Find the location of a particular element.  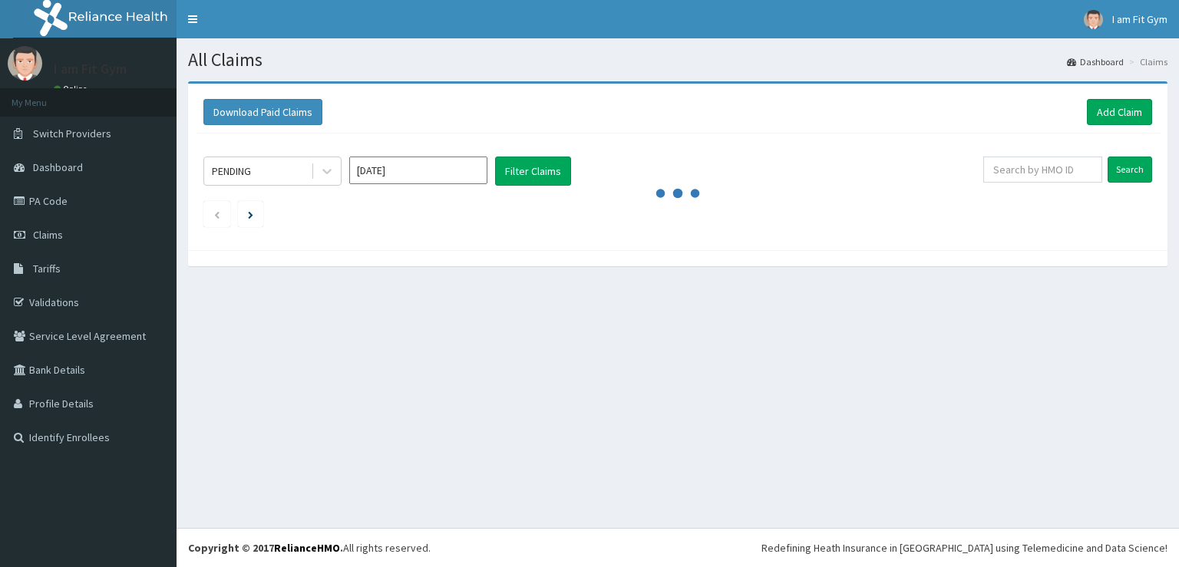

p: I am Fit Gym is located at coordinates (90, 69).